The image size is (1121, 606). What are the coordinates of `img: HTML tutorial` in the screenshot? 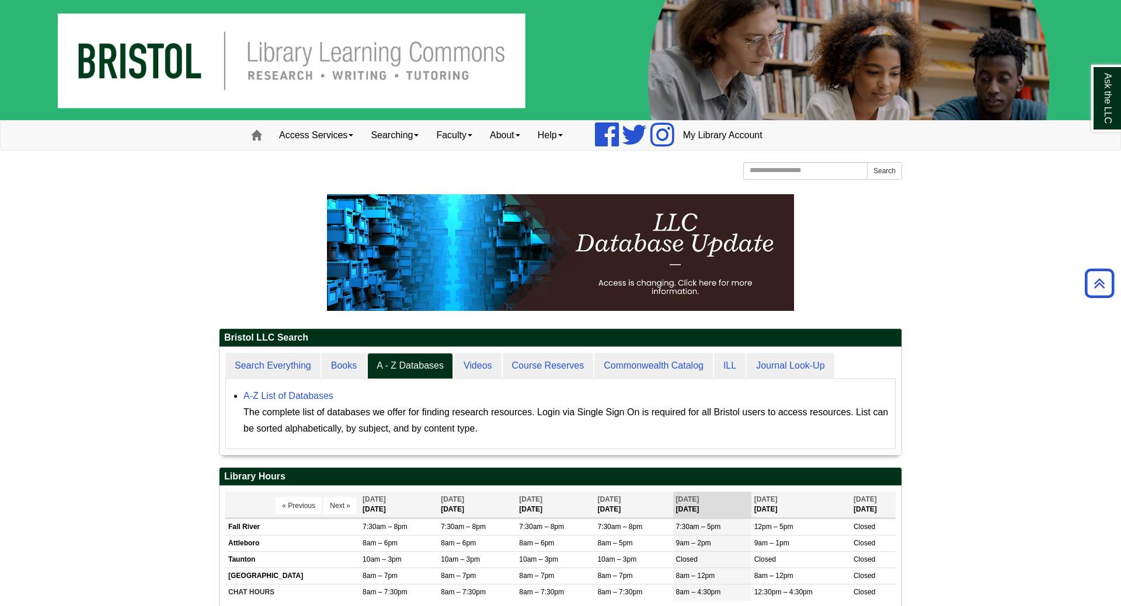 It's located at (560, 253).